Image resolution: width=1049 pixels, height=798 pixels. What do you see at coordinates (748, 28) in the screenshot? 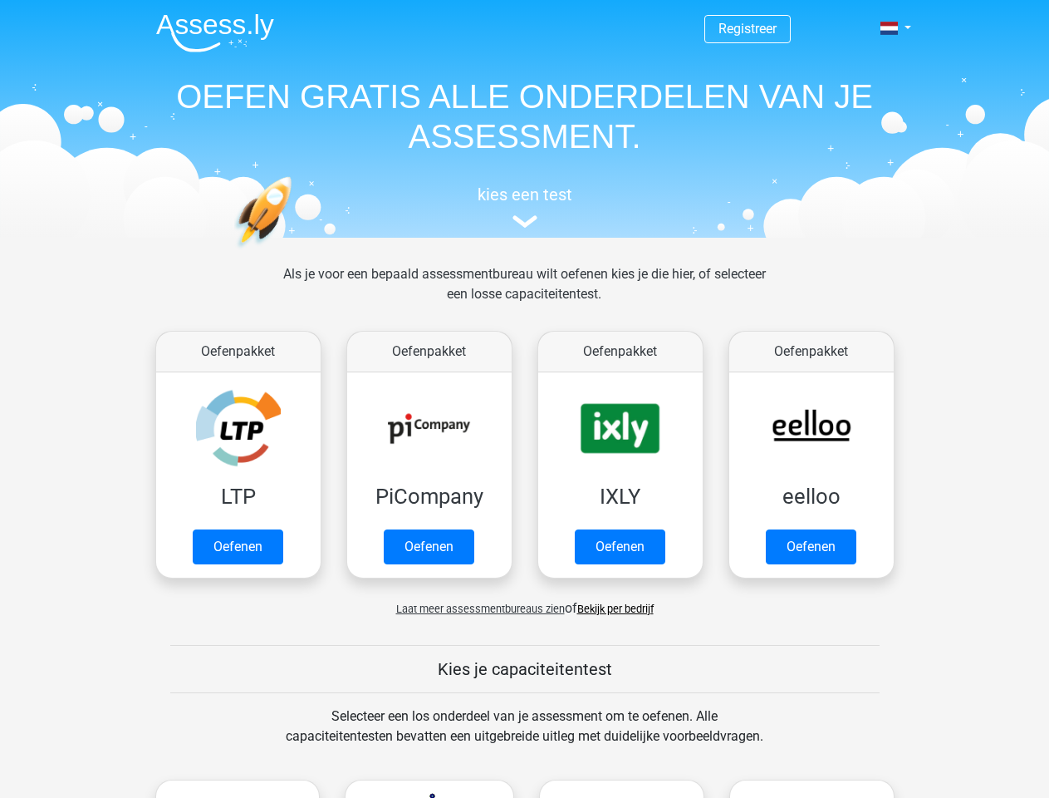
I see `a: Registreer` at bounding box center [748, 28].